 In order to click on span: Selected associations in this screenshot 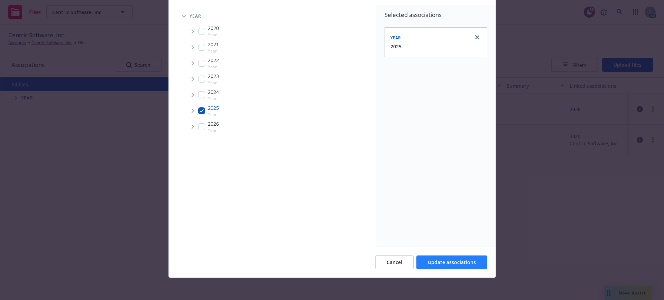, I will do `click(436, 15)`.